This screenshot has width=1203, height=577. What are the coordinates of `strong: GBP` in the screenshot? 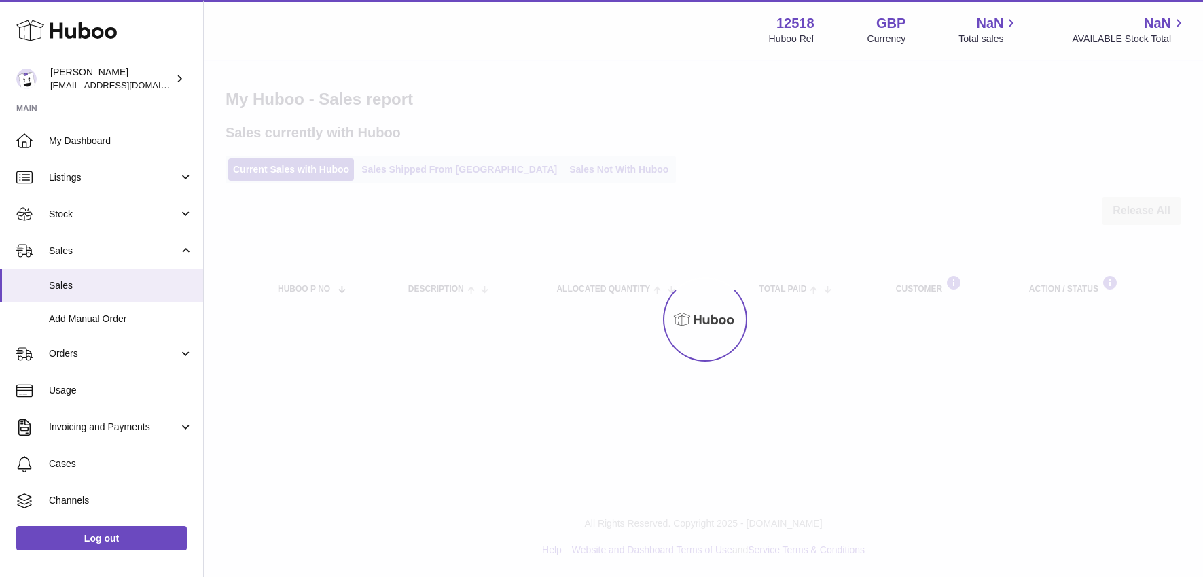 It's located at (891, 23).